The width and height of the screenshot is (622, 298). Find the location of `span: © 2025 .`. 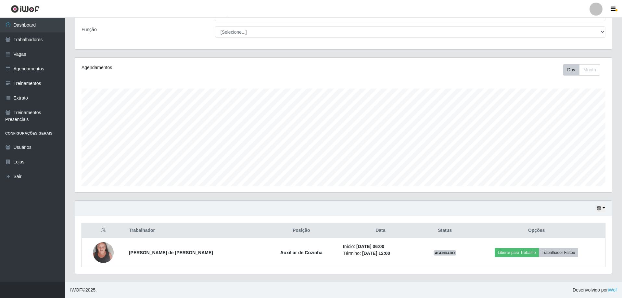

span: © 2025 . is located at coordinates (83, 290).